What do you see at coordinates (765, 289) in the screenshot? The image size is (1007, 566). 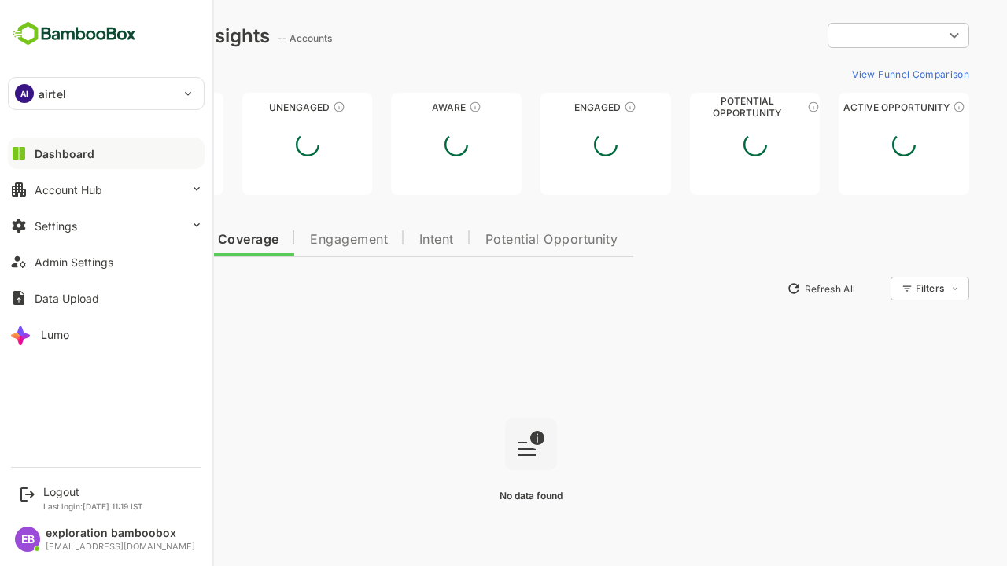 I see `button: Refresh All` at bounding box center [765, 289].